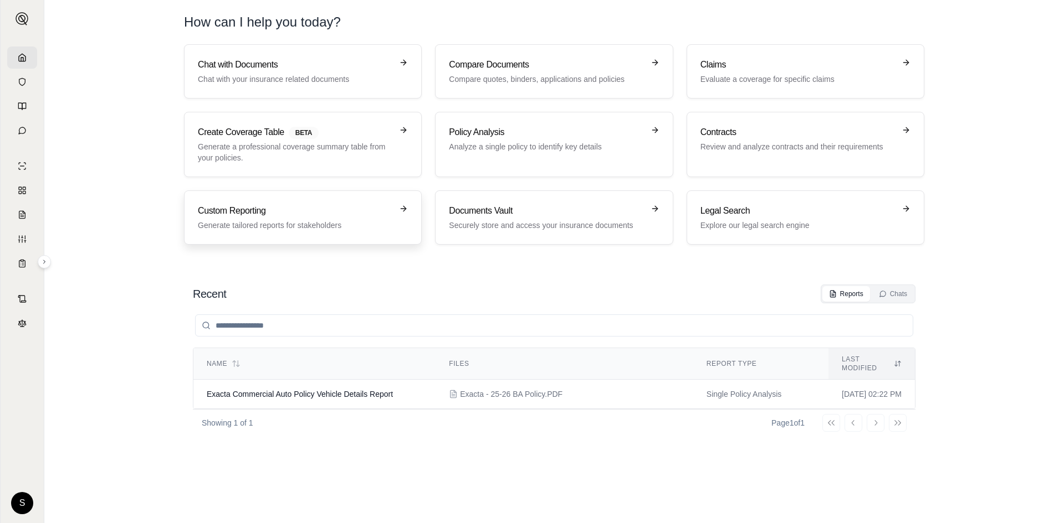 Image resolution: width=1064 pixels, height=523 pixels. What do you see at coordinates (314, 364) in the screenshot?
I see `div: Name` at bounding box center [314, 364].